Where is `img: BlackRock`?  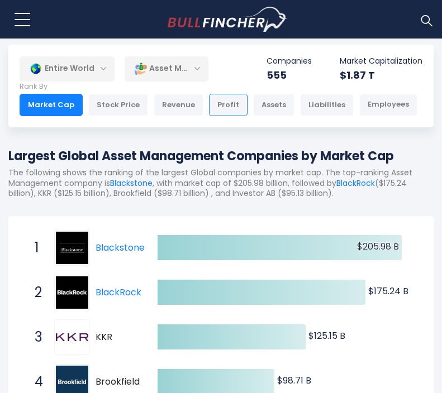
img: BlackRock is located at coordinates (72, 293).